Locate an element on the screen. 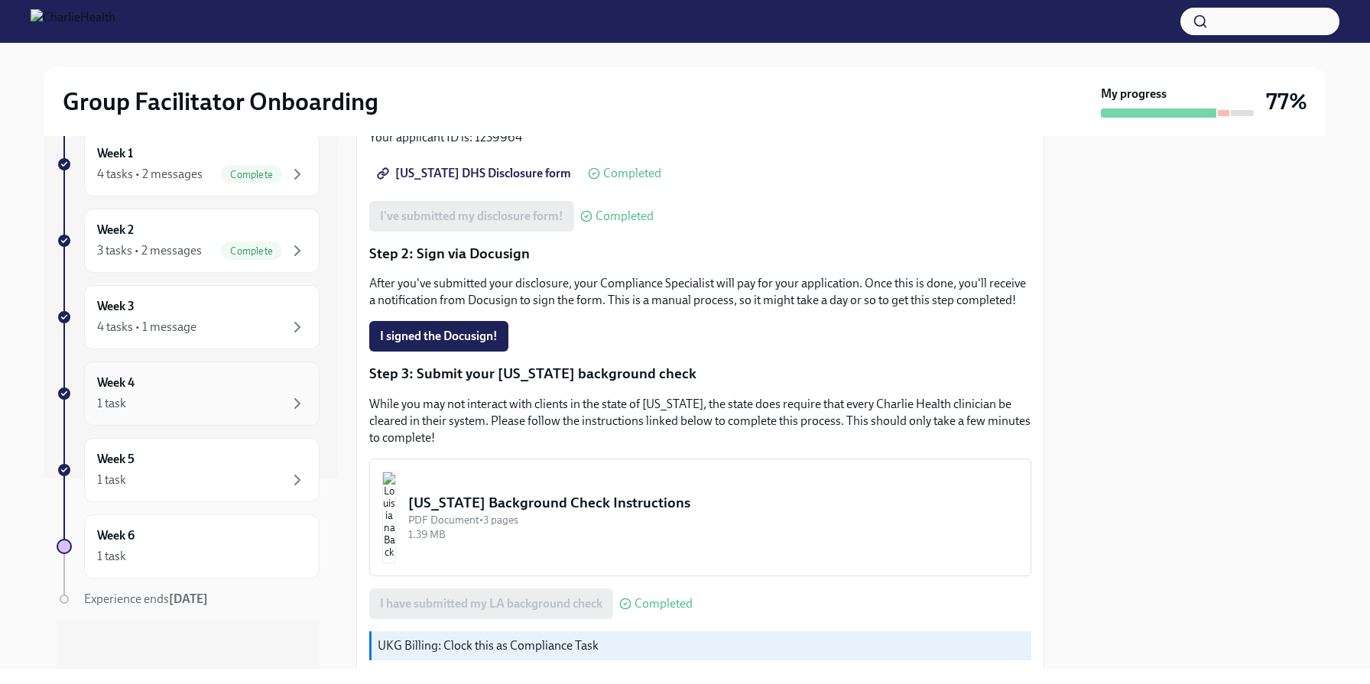 This screenshot has height=684, width=1370. img: Louisiana Background Check Instructions is located at coordinates (389, 518).